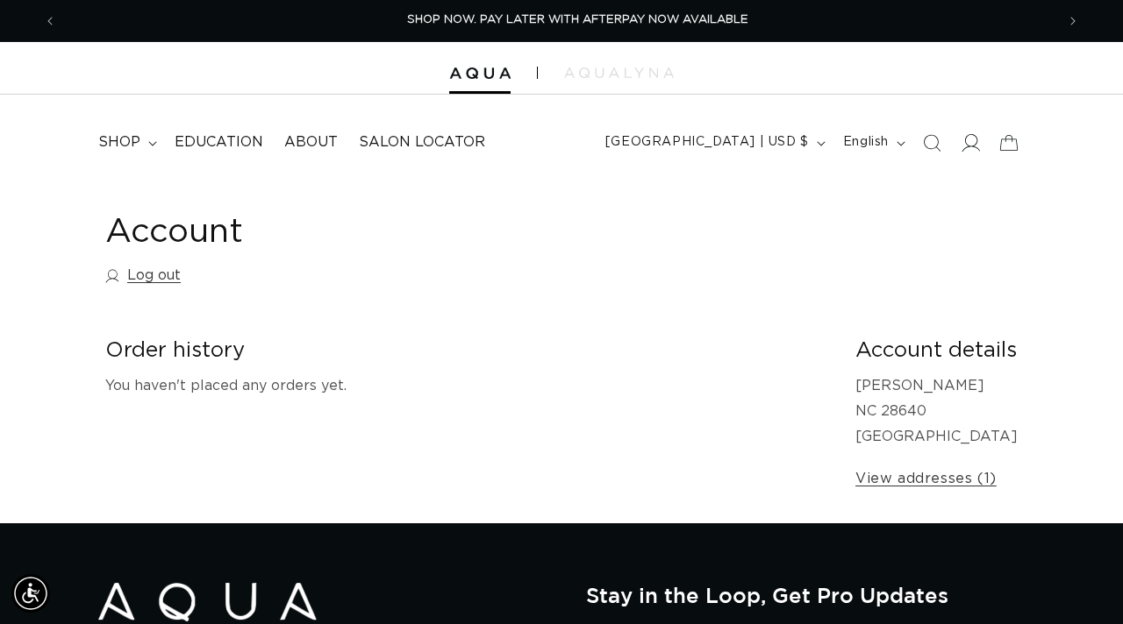 The width and height of the screenshot is (1123, 624). I want to click on h2: Stay in the Loop, Get Pro Updates, so click(805, 596).